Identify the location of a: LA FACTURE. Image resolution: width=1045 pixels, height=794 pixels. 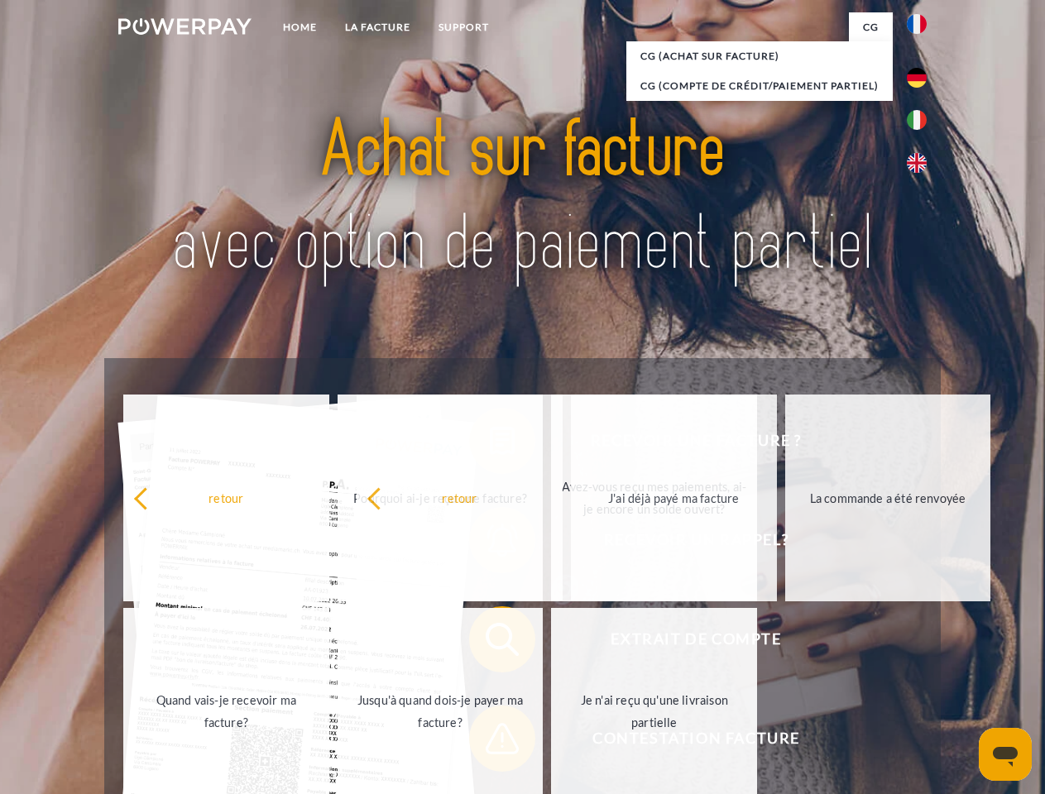
(377, 27).